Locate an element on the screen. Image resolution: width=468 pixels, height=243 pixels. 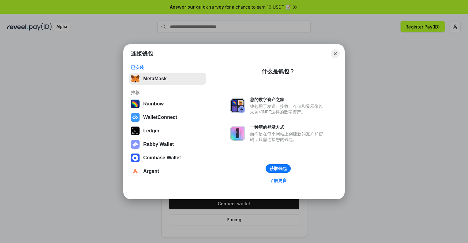
button: Rabby Wallet is located at coordinates (168, 145).